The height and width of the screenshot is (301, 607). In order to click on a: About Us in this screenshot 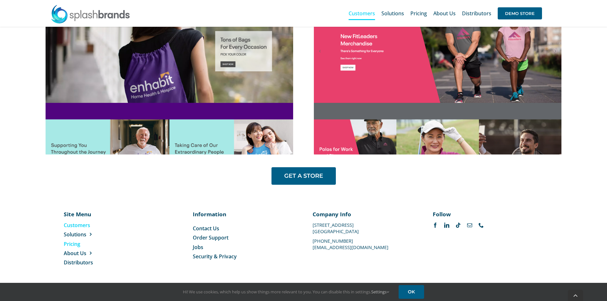, I will do `click(96, 253)`.